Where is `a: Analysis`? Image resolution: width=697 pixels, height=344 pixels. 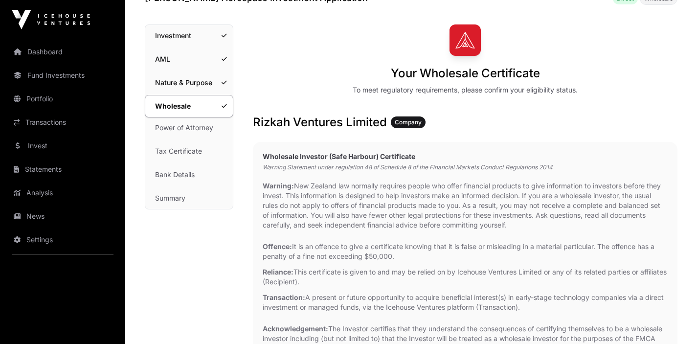 a: Analysis is located at coordinates (63, 193).